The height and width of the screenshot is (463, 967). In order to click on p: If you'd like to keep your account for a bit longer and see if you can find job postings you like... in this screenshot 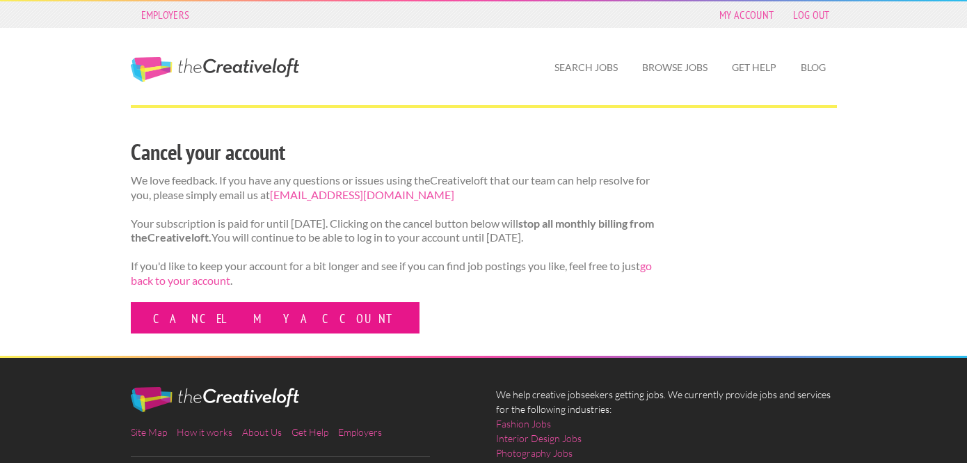, I will do `click(392, 273)`.